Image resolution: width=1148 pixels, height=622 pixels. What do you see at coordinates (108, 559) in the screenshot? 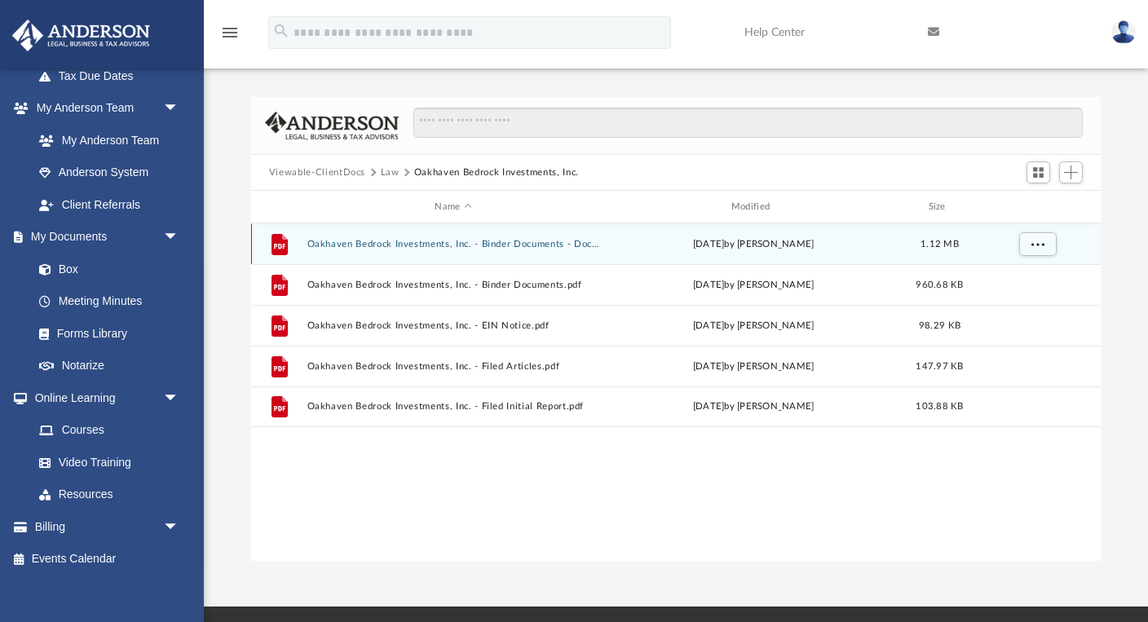
I see `a: Events Calendar` at bounding box center [108, 559].